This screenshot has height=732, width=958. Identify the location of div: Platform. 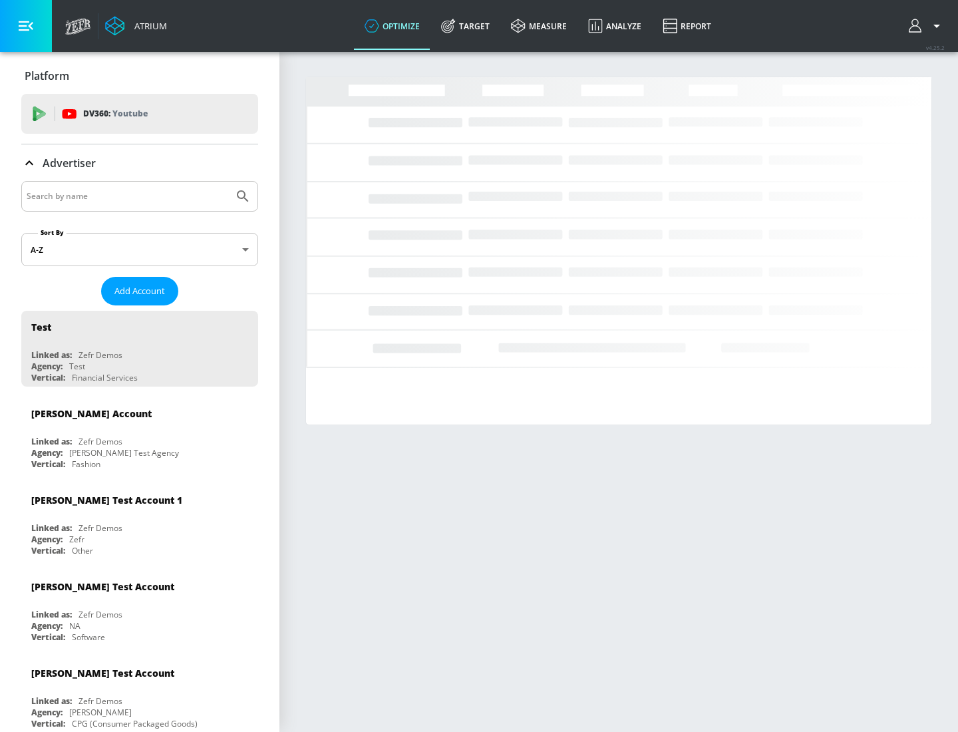
(140, 76).